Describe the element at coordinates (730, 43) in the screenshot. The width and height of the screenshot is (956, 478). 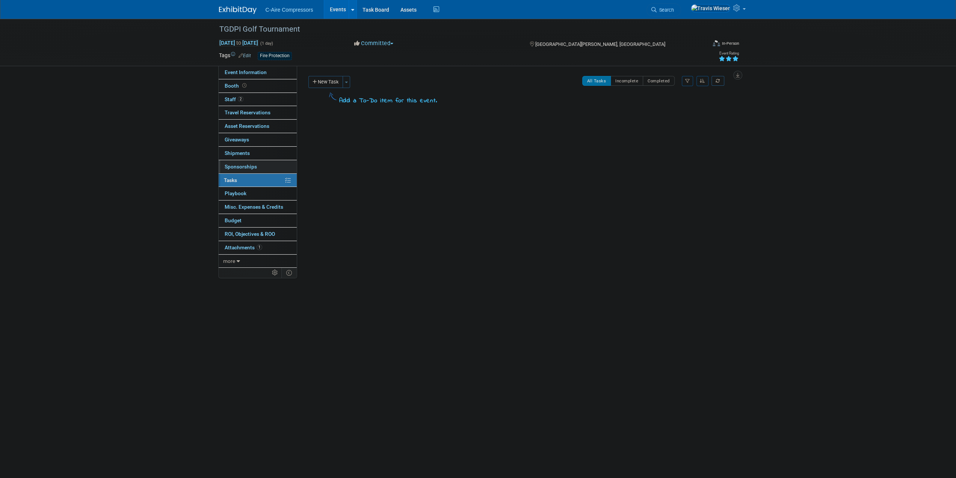
I see `div: In-Person` at that location.